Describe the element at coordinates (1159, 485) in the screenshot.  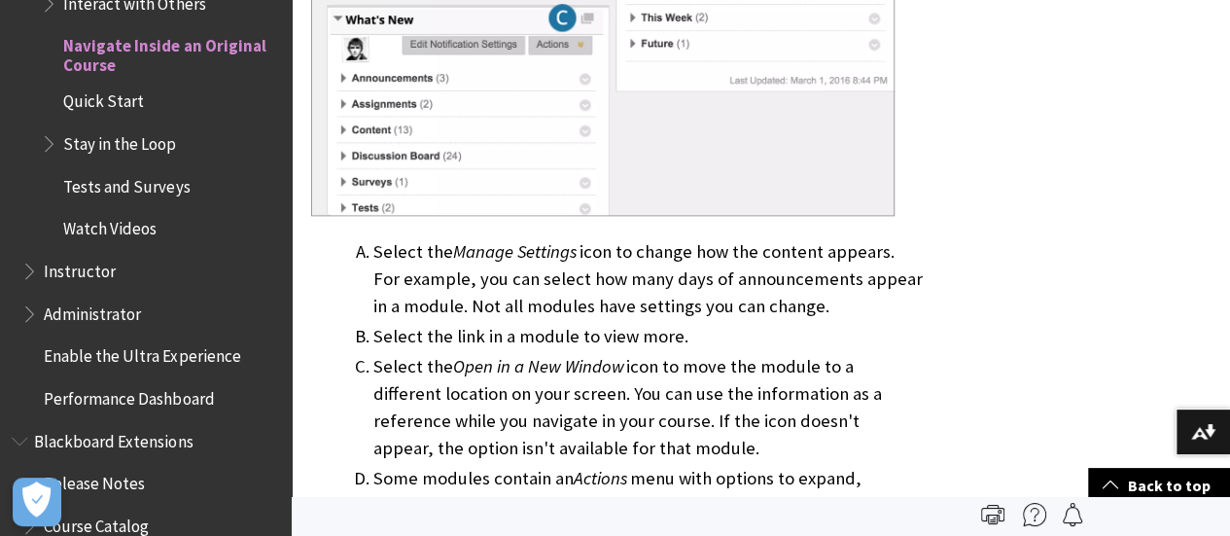
I see `a: Back to top` at that location.